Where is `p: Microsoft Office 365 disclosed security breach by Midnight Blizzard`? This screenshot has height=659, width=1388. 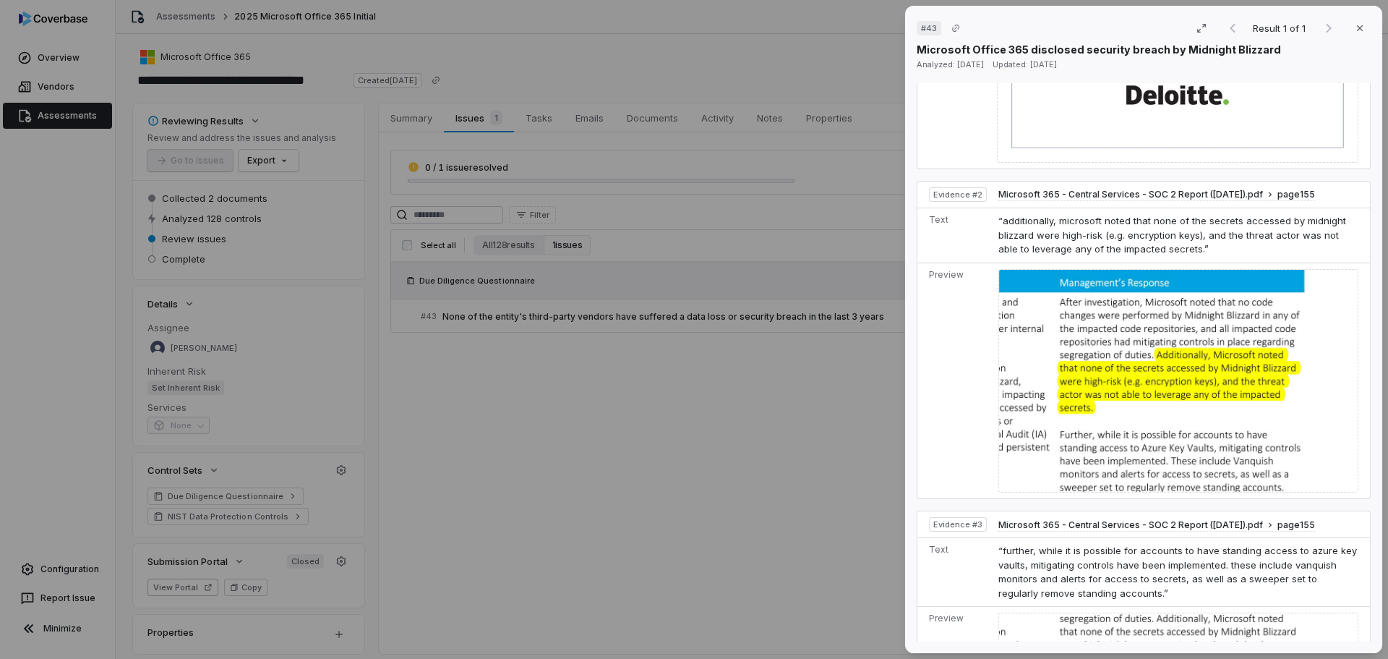 p: Microsoft Office 365 disclosed security breach by Midnight Blizzard is located at coordinates (1099, 49).